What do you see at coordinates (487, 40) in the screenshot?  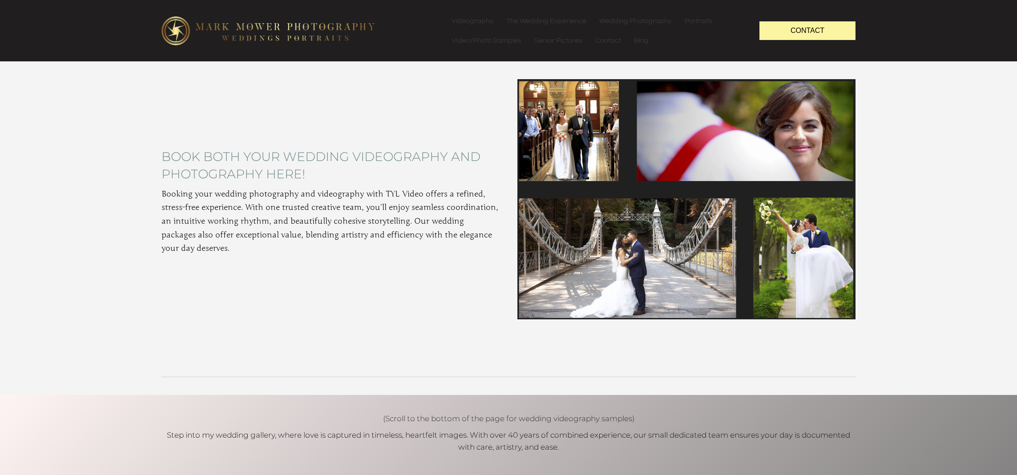 I see `a: Video/Photo Samples` at bounding box center [487, 40].